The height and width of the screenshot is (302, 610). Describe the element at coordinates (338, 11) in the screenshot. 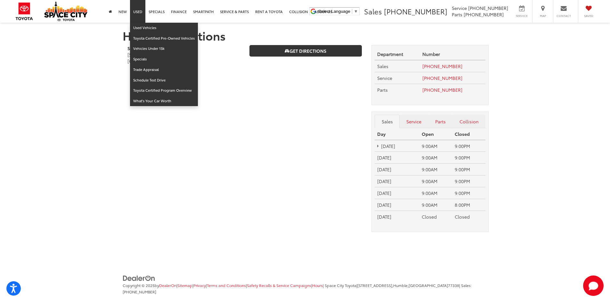

I see `a: Select Language​` at that location.